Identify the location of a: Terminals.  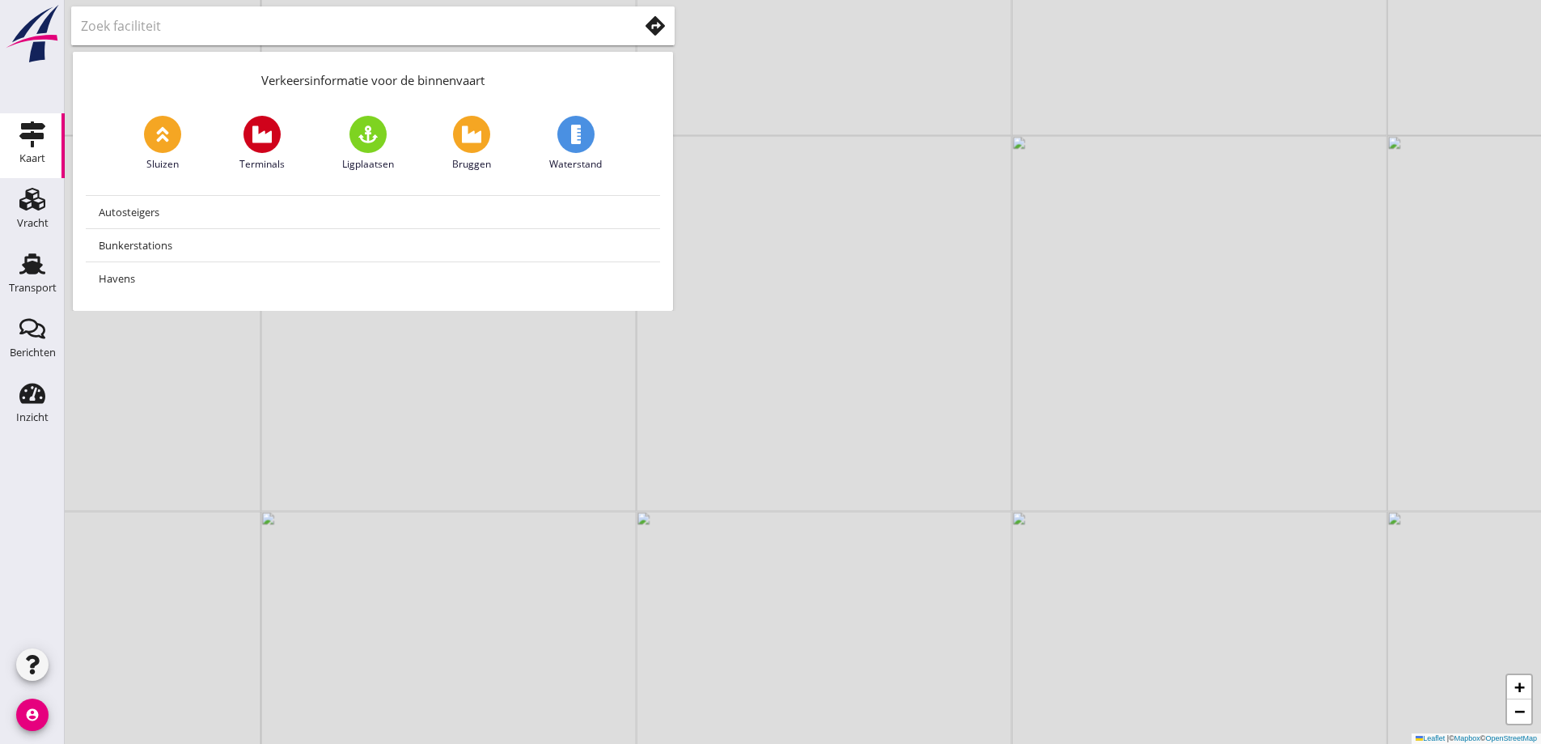
(262, 143).